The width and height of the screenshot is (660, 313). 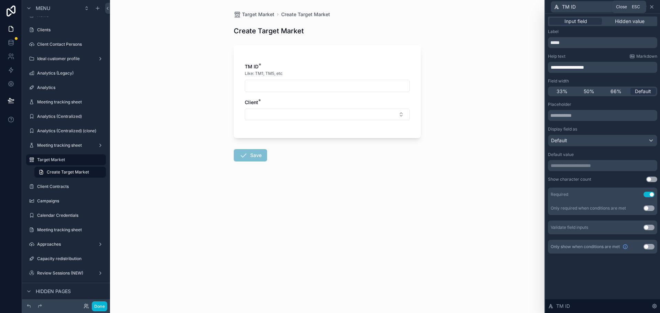 I want to click on div: Show character count, so click(x=570, y=179).